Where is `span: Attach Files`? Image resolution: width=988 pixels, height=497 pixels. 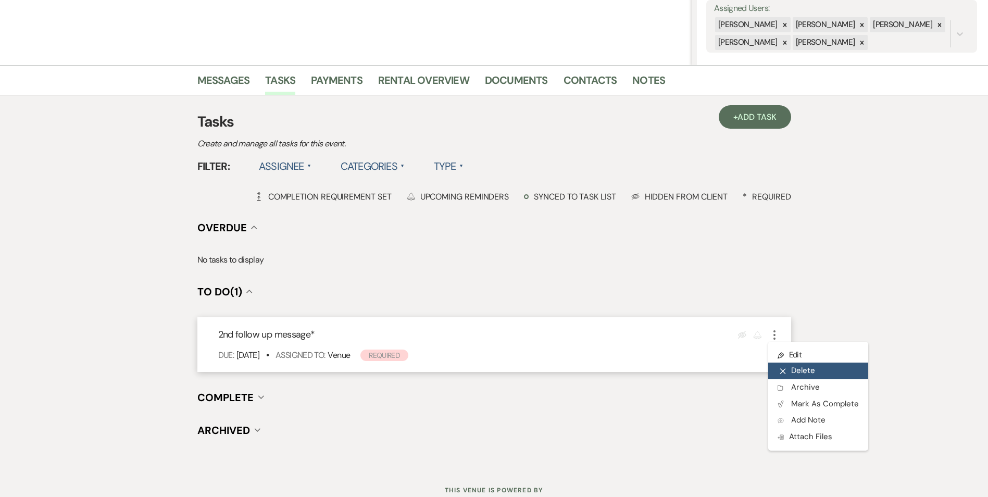 span: Attach Files is located at coordinates (805, 437).